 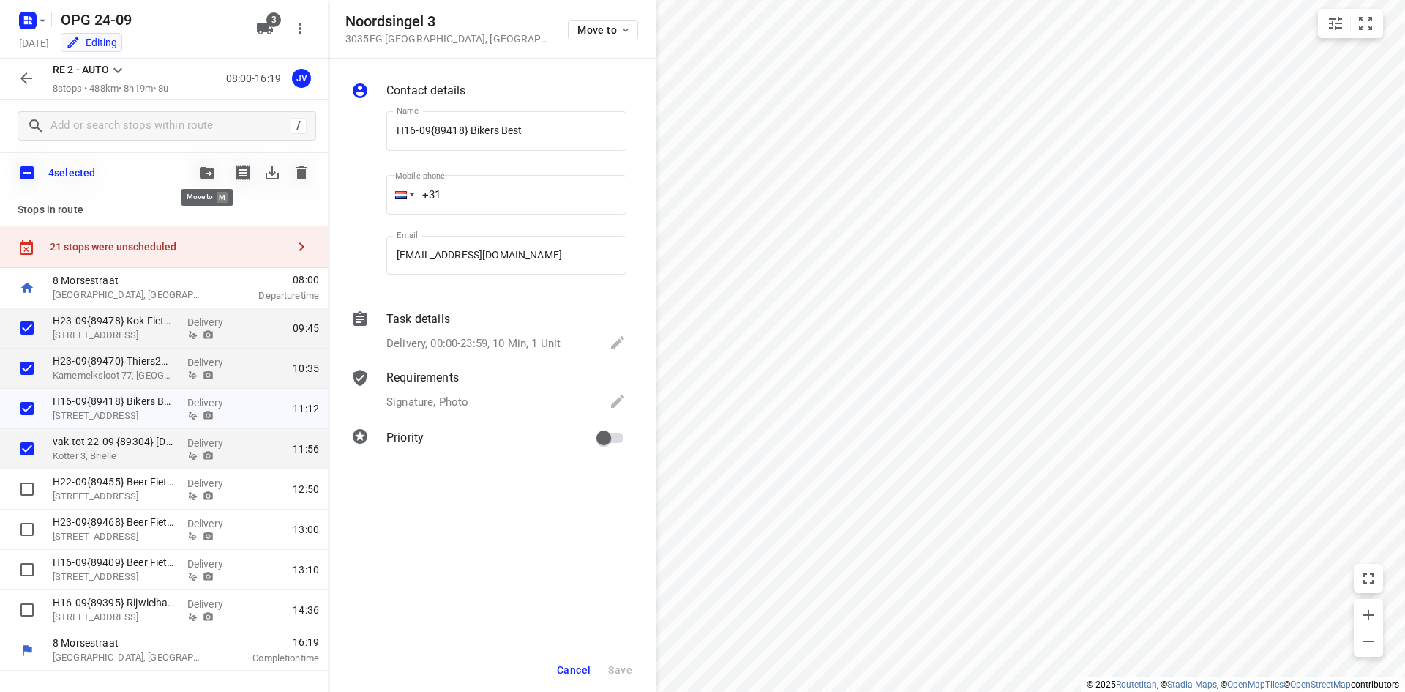 What do you see at coordinates (114, 361) in the screenshot?
I see `p: H23-09{89470} Thiers2Wielers VOF` at bounding box center [114, 361].